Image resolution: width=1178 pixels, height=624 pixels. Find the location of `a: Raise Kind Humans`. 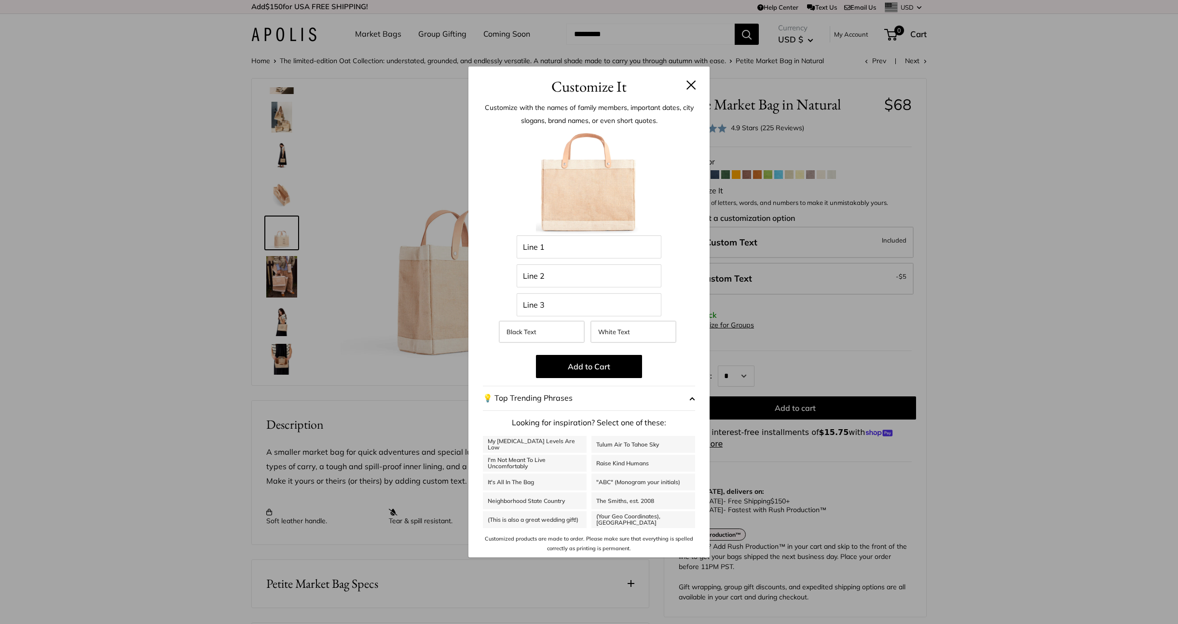

a: Raise Kind Humans is located at coordinates (643, 463).